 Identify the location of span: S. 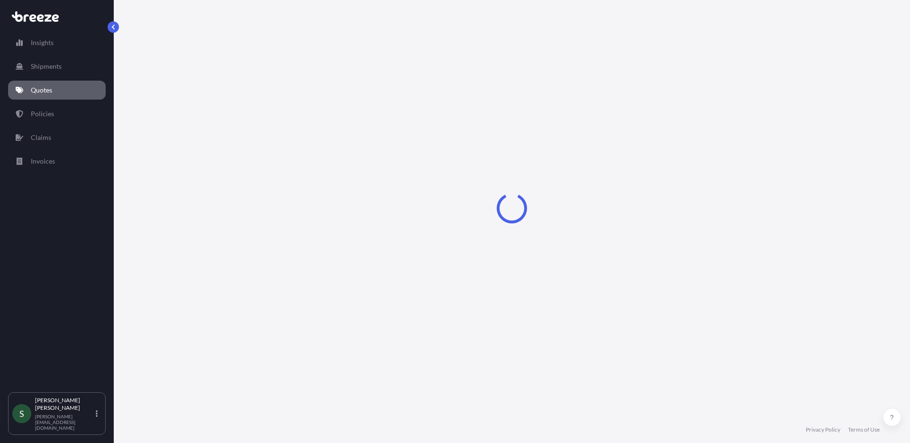
(22, 413).